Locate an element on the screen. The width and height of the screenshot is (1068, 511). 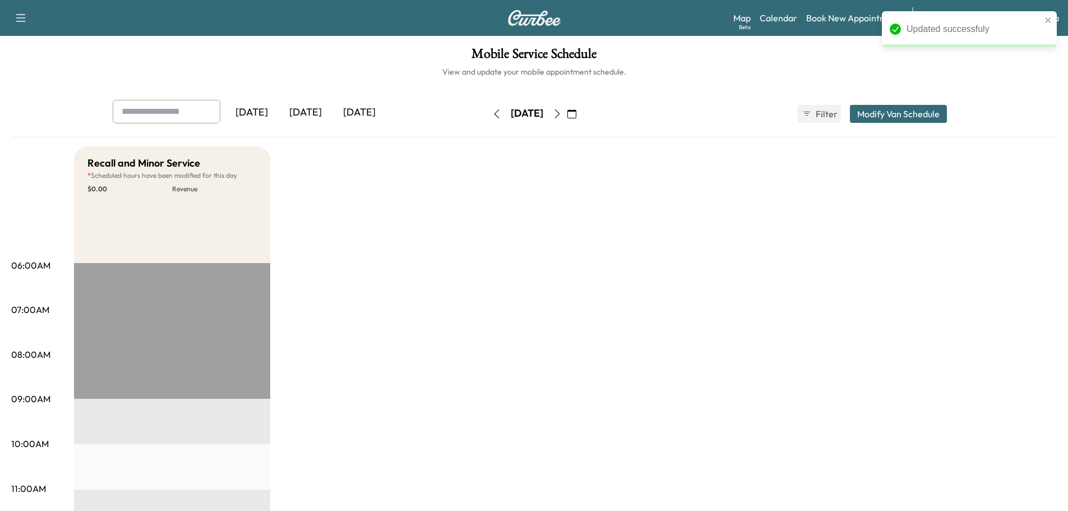
p: Revenue is located at coordinates (214, 189).